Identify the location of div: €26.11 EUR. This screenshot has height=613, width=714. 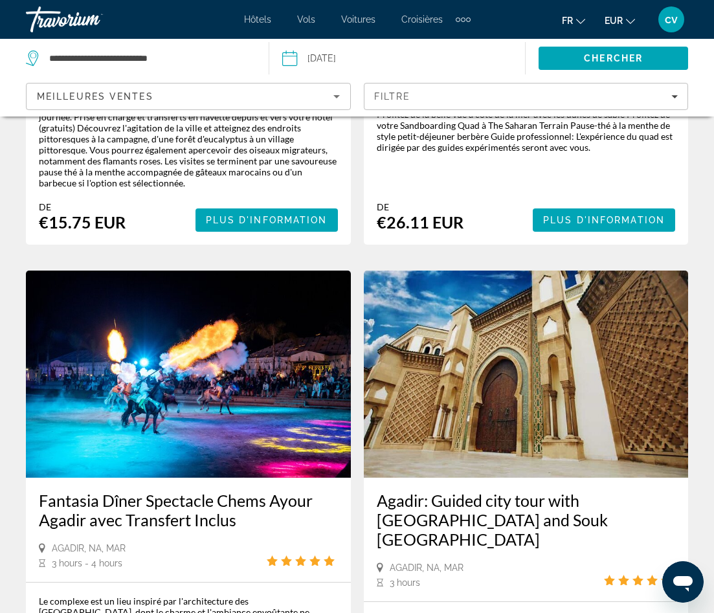
(420, 222).